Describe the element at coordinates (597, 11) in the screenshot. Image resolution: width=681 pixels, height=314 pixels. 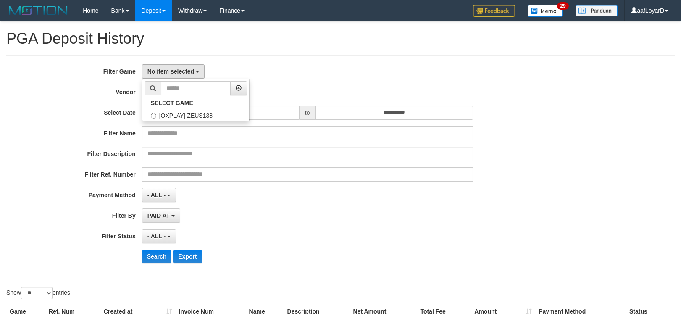
I see `img: panduan.png` at that location.